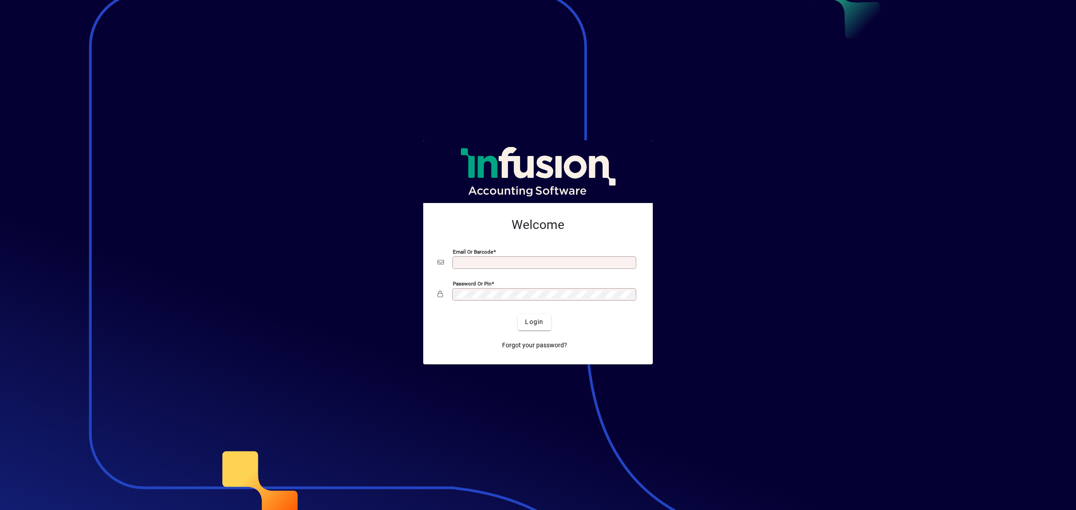 Image resolution: width=1076 pixels, height=510 pixels. What do you see at coordinates (538, 225) in the screenshot?
I see `h2: Welcome` at bounding box center [538, 225].